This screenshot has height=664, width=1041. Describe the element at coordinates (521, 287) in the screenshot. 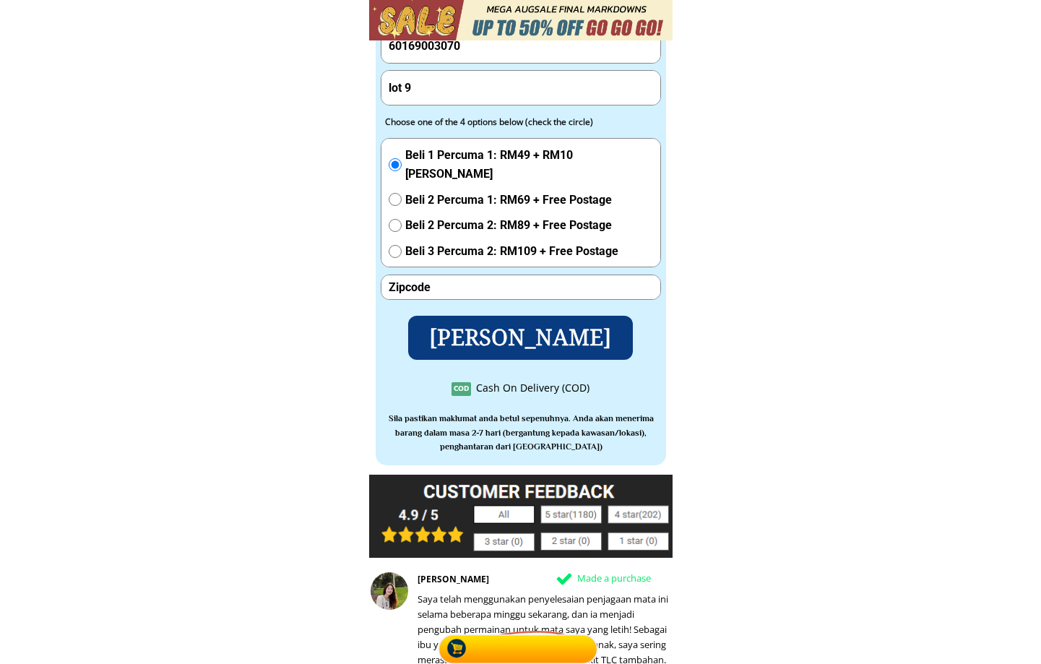

I see `input: Zipcode` at that location.